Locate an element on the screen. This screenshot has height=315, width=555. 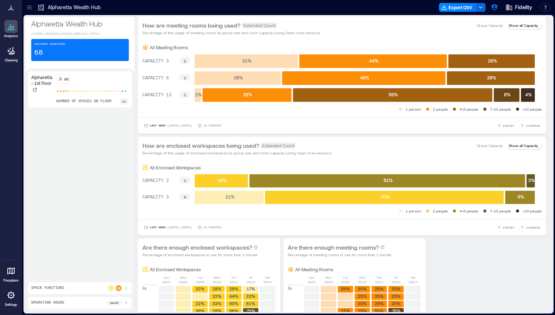
text: 44 % is located at coordinates (374, 61).